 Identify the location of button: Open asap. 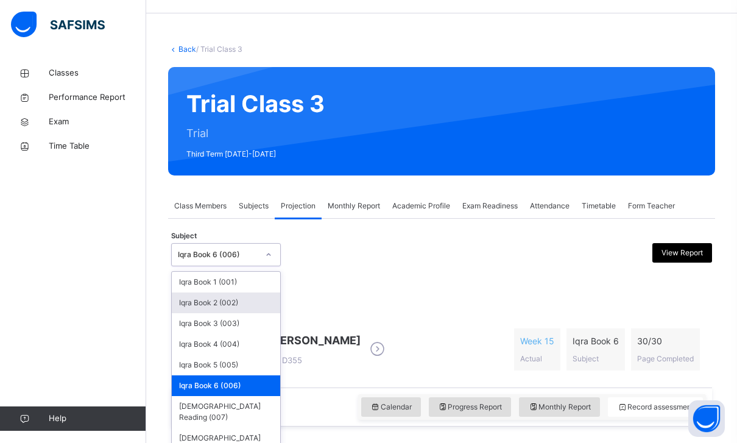
(706, 418).